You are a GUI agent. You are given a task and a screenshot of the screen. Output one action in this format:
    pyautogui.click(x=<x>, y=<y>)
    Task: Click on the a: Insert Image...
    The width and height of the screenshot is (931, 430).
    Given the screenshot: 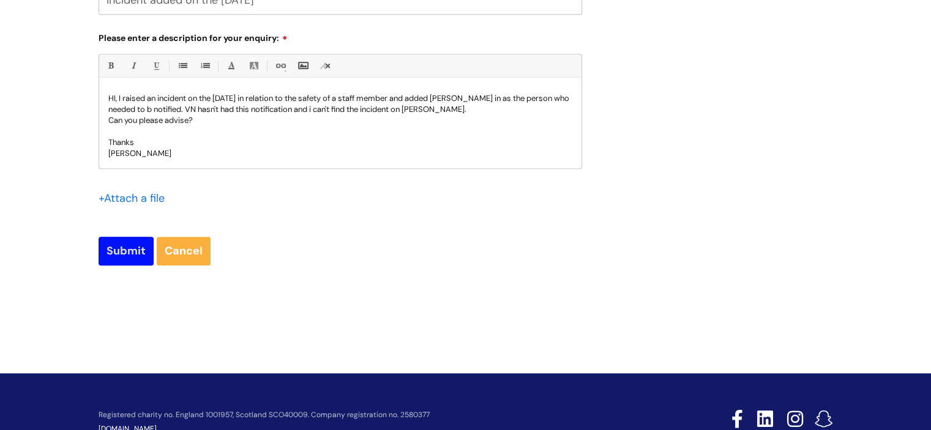 What is the action you would take?
    pyautogui.click(x=303, y=66)
    